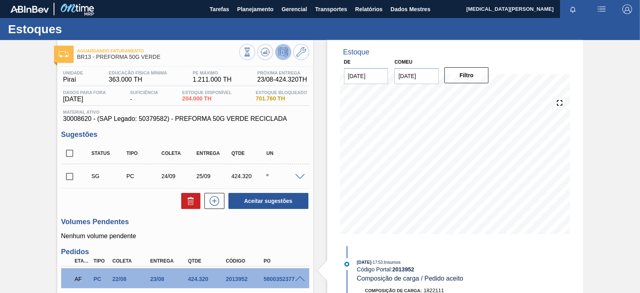 This screenshot has width=640, height=293. I want to click on img: TNhmsLtSVTkK8tSr43FrP2fwEKptu5GPRR3wAAAABJRU5ErkJggg==, so click(30, 9).